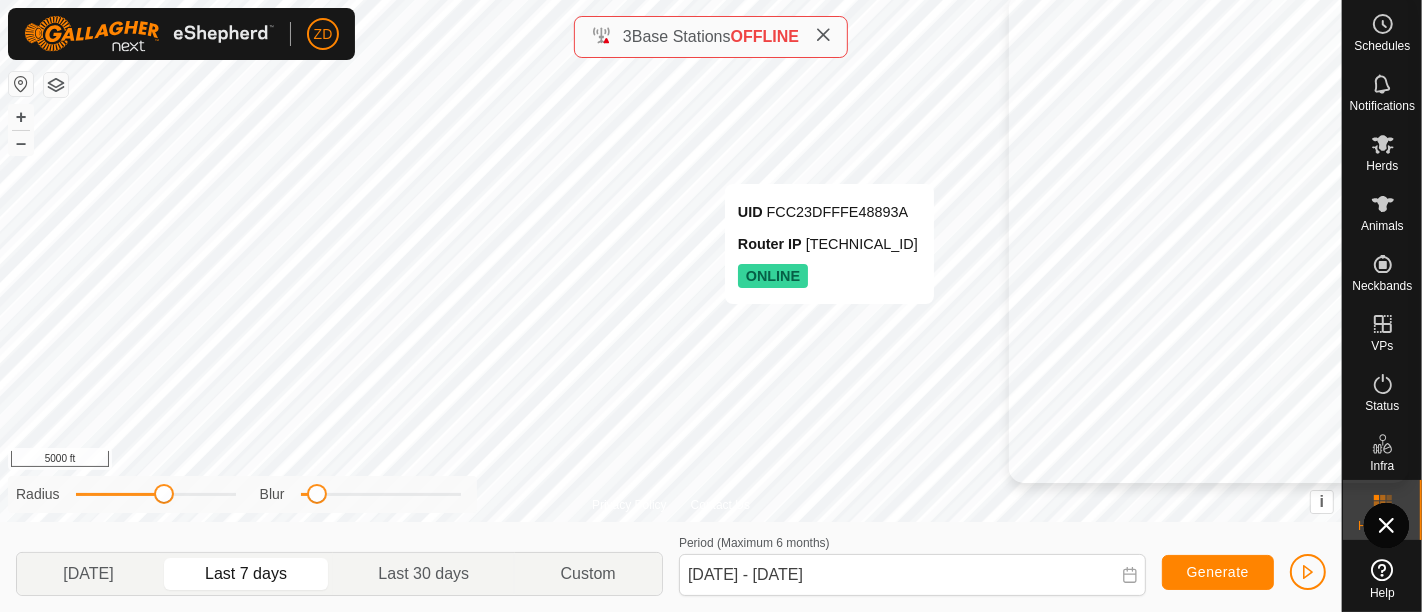  What do you see at coordinates (720, 505) in the screenshot?
I see `a: Contact Us` at bounding box center [720, 505].